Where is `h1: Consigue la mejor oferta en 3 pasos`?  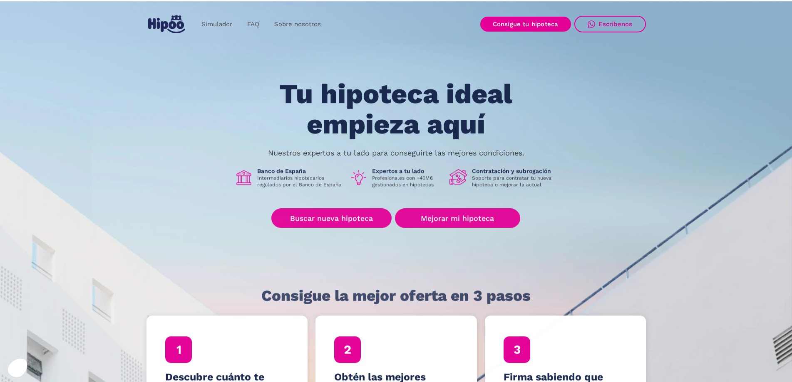
h1: Consigue la mejor oferta en 3 pasos is located at coordinates (396, 296).